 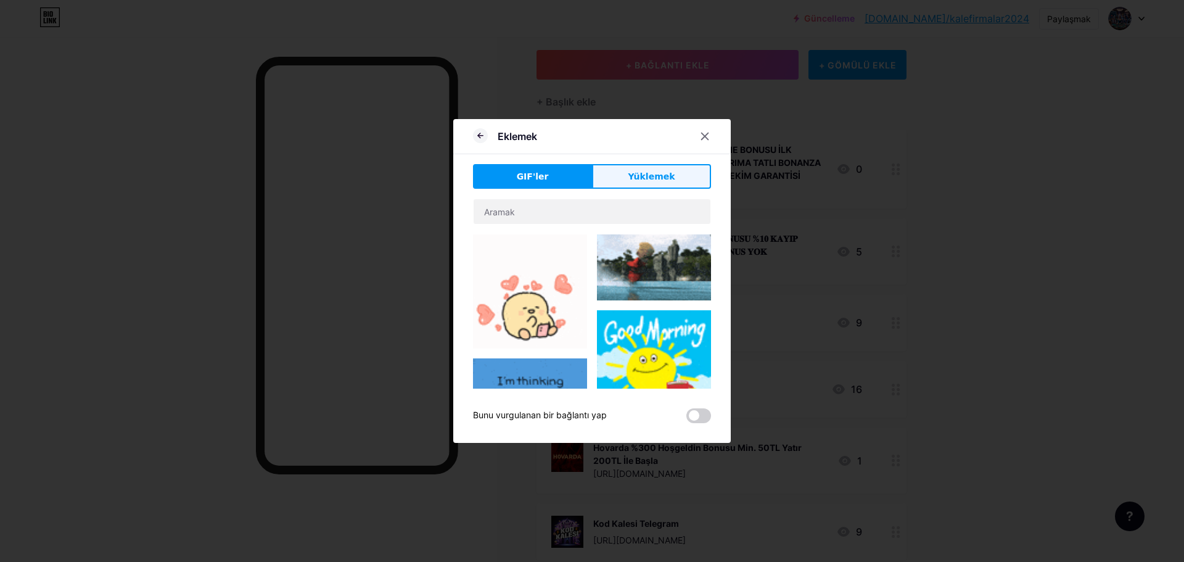 What do you see at coordinates (533, 176) in the screenshot?
I see `font: GIF'ler` at bounding box center [533, 176].